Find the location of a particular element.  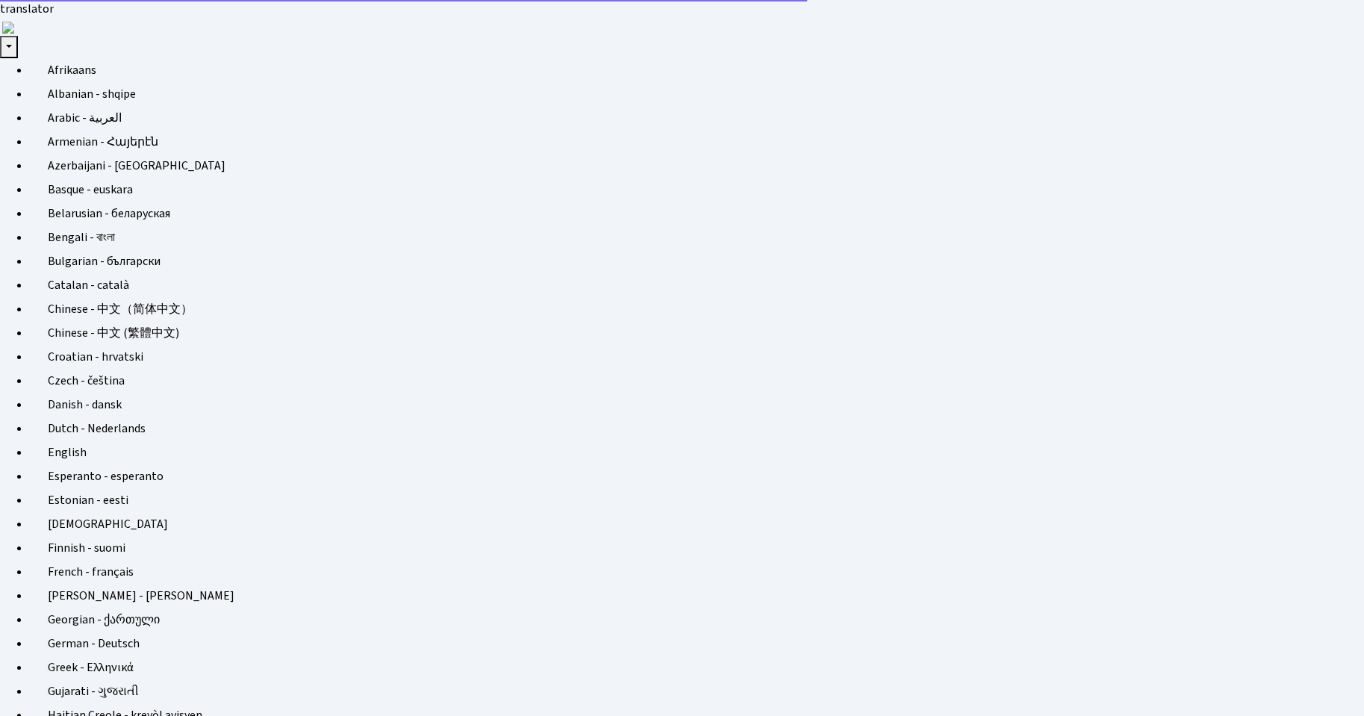

a: German - Deutsch is located at coordinates (697, 644).